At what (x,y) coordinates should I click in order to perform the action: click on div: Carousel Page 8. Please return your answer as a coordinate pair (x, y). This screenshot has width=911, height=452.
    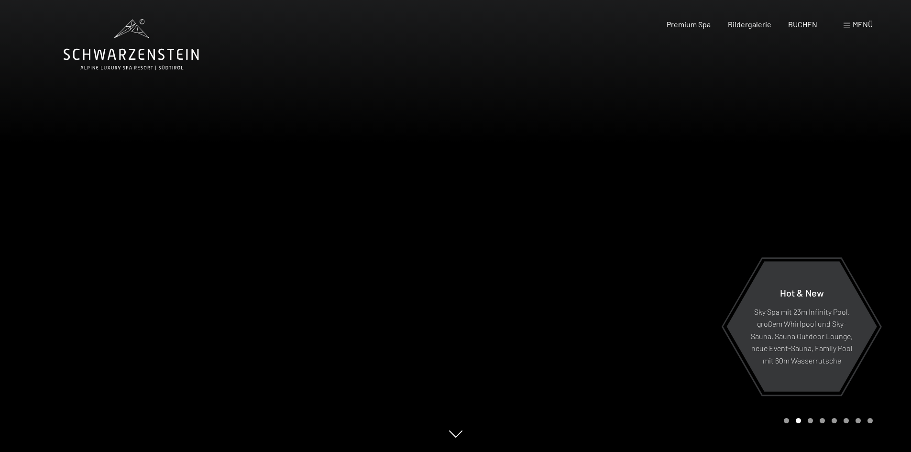
    Looking at the image, I should click on (870, 420).